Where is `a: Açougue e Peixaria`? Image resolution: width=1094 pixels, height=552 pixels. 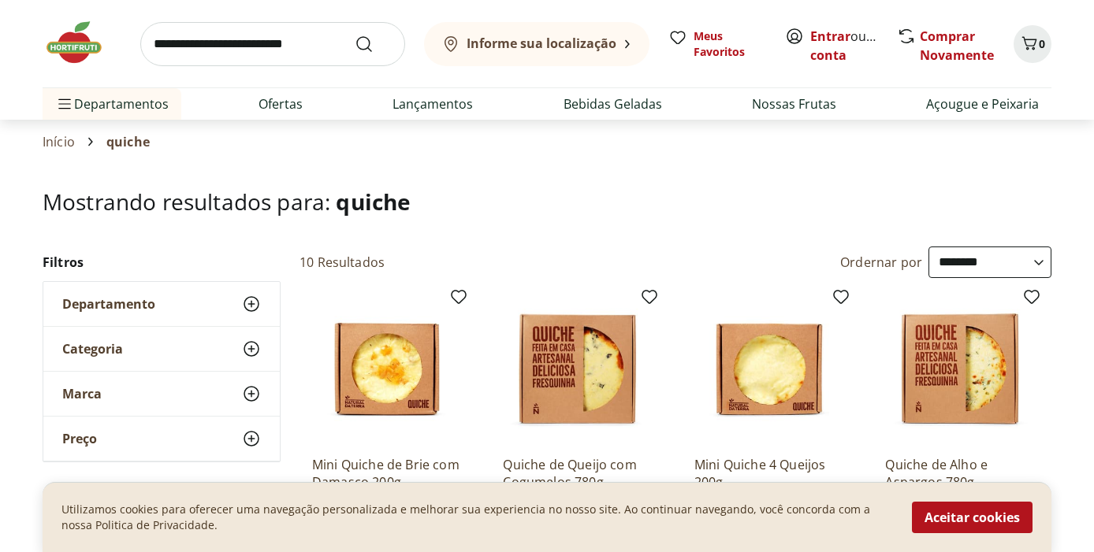 a: Açougue e Peixaria is located at coordinates (982, 104).